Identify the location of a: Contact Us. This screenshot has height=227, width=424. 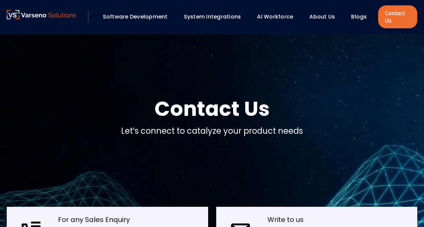
(398, 17).